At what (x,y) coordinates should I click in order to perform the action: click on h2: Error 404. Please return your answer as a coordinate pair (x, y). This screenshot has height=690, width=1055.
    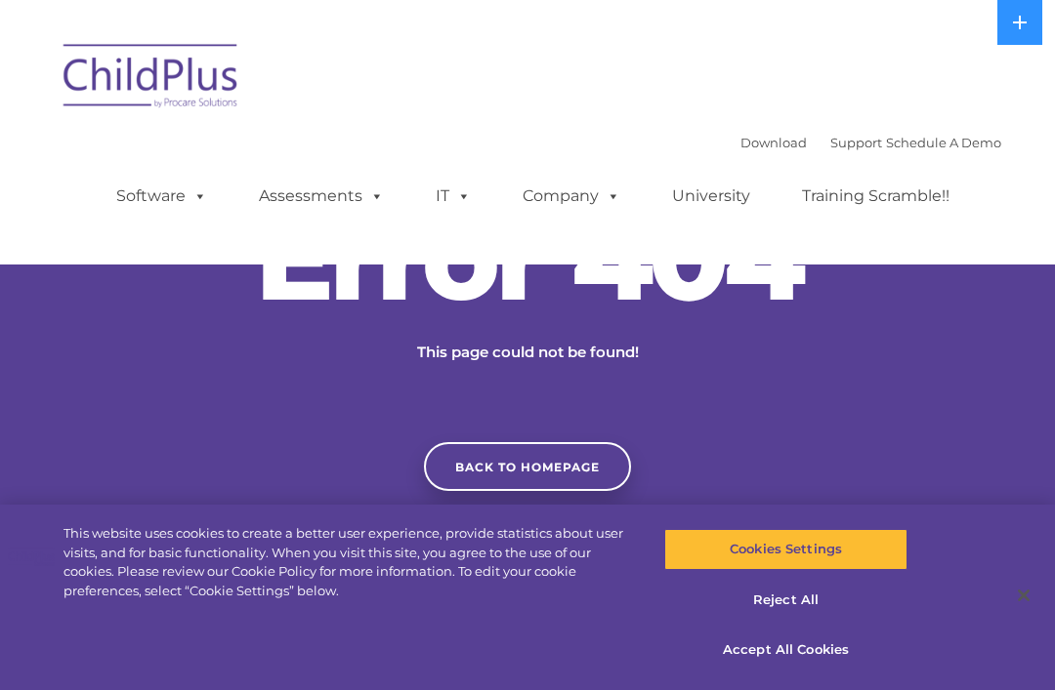
    Looking at the image, I should click on (527, 258).